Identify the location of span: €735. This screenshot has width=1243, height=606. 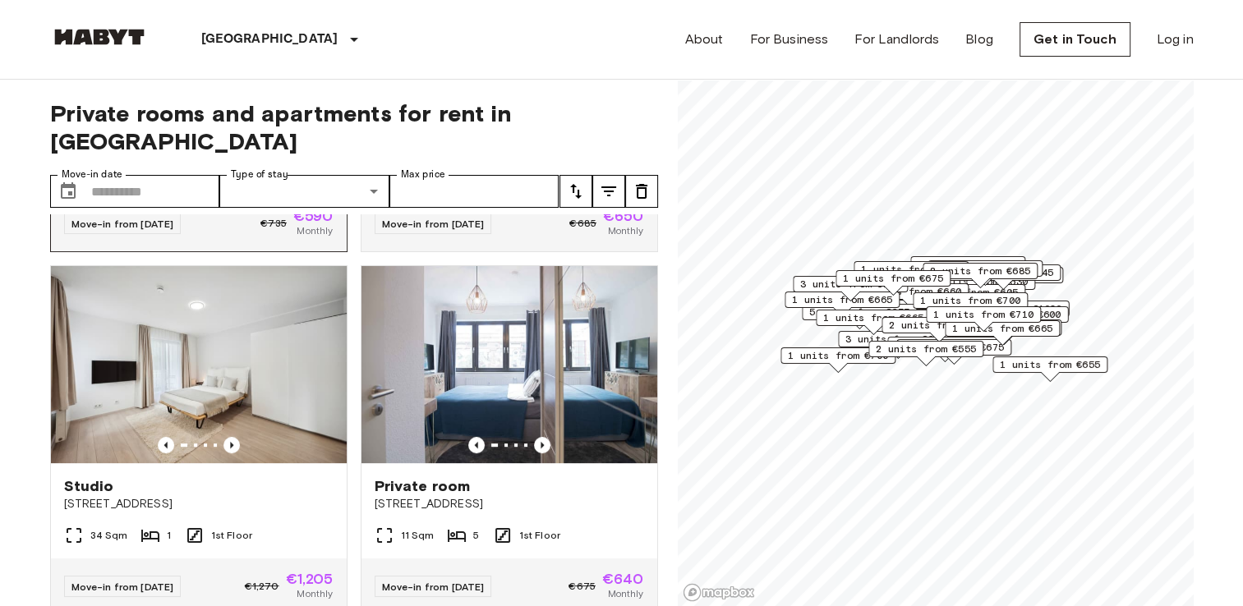
(274, 223).